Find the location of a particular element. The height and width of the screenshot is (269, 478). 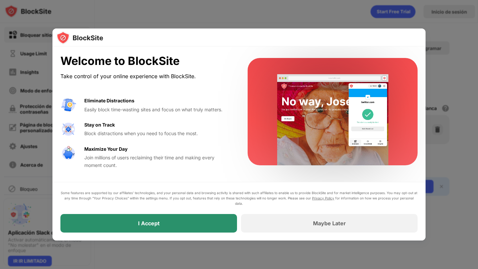

div: Maybe Later is located at coordinates (329, 224).